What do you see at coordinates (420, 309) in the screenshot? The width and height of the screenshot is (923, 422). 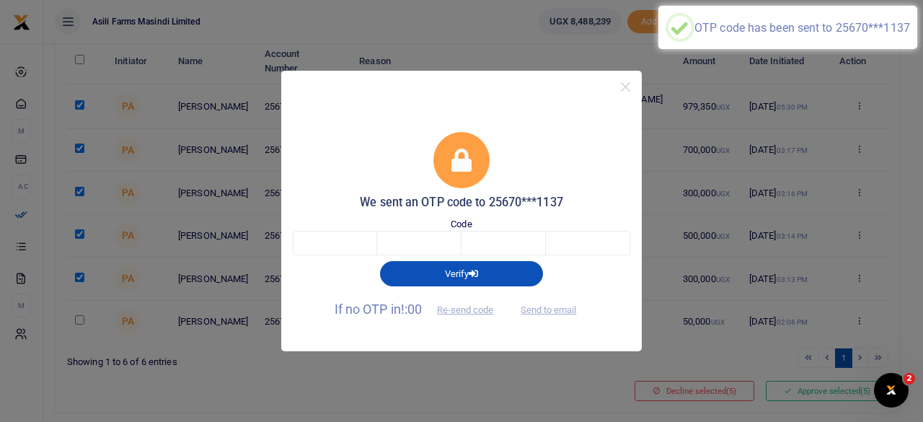 I see `span: If no OTP in` at bounding box center [420, 309].